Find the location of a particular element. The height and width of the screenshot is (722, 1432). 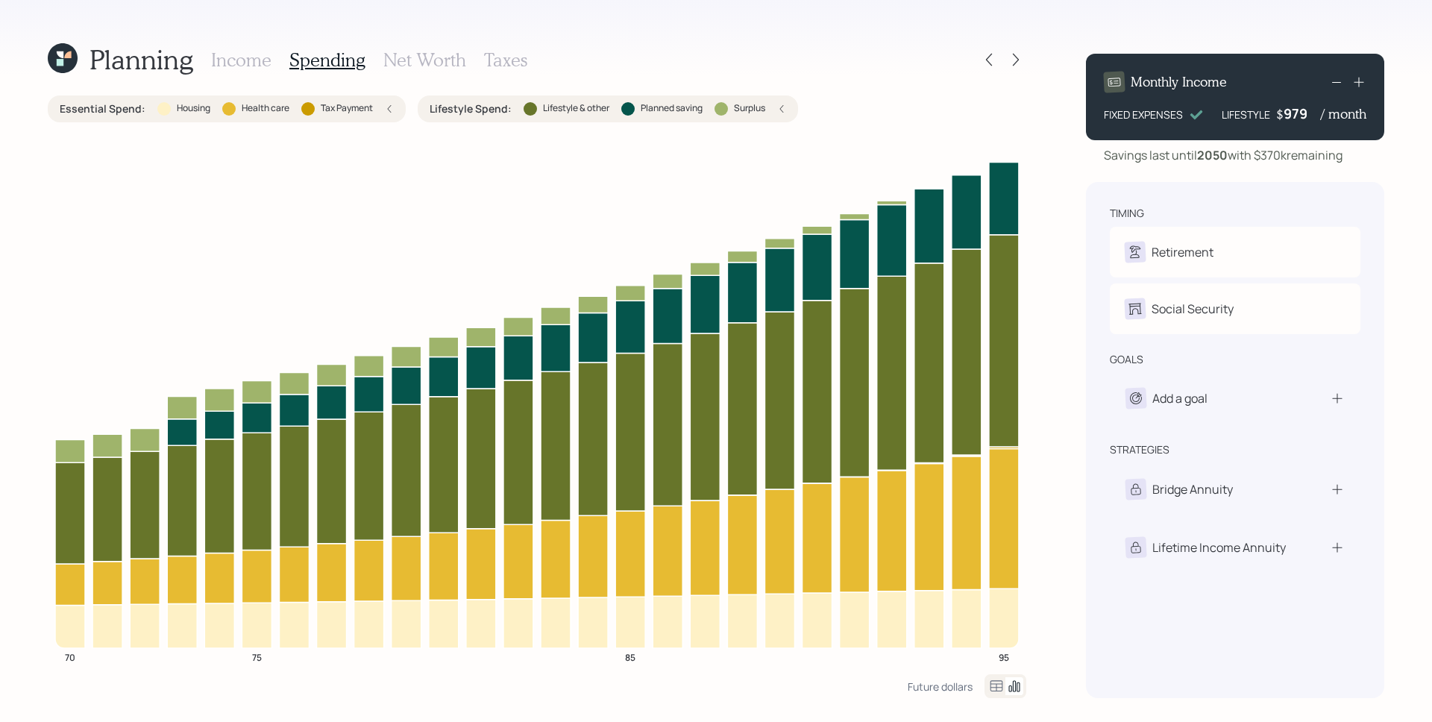

h4: Monthly Income is located at coordinates (1179, 82).